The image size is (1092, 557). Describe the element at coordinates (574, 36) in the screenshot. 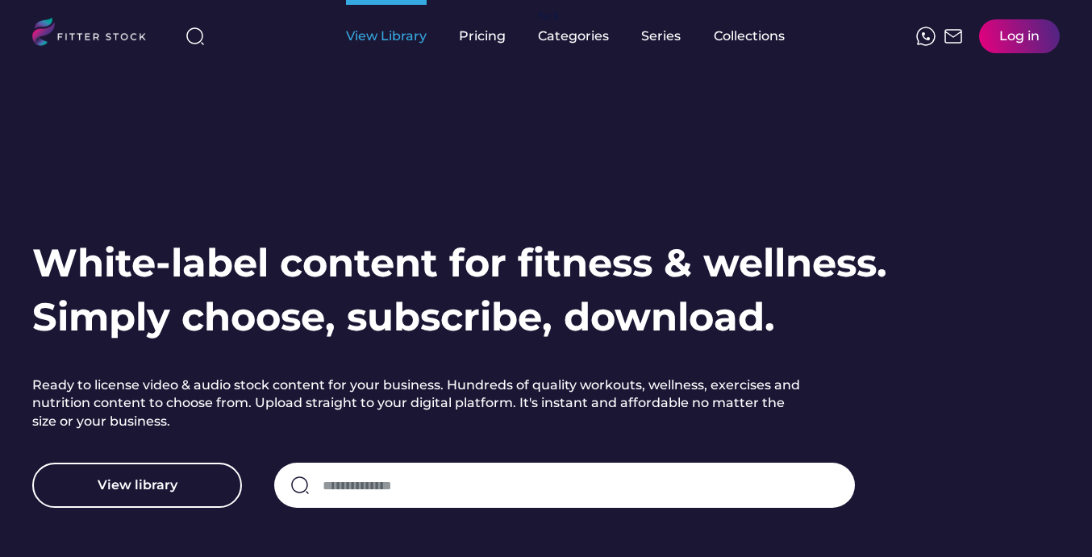

I see `div: Categories` at that location.